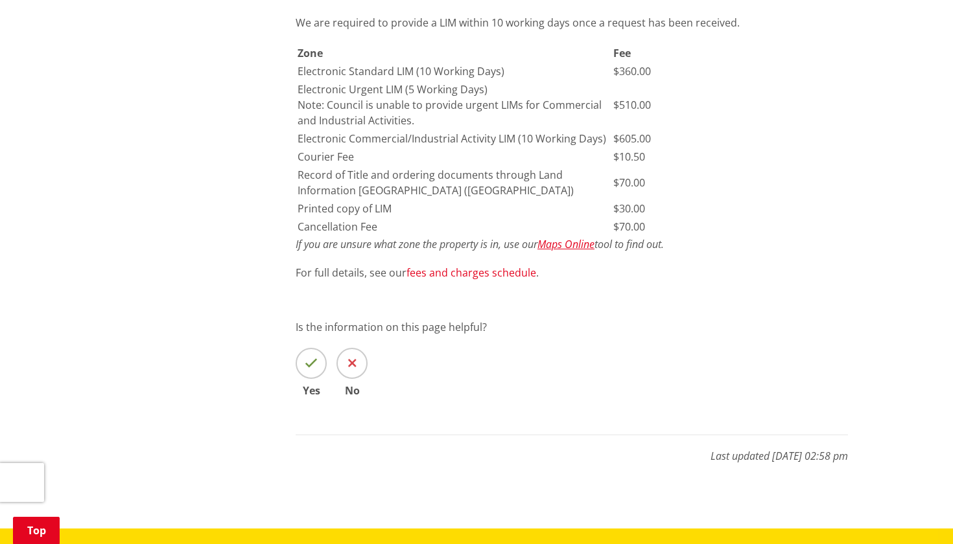 The height and width of the screenshot is (544, 953). What do you see at coordinates (311, 391) in the screenshot?
I see `span: Yes` at bounding box center [311, 391].